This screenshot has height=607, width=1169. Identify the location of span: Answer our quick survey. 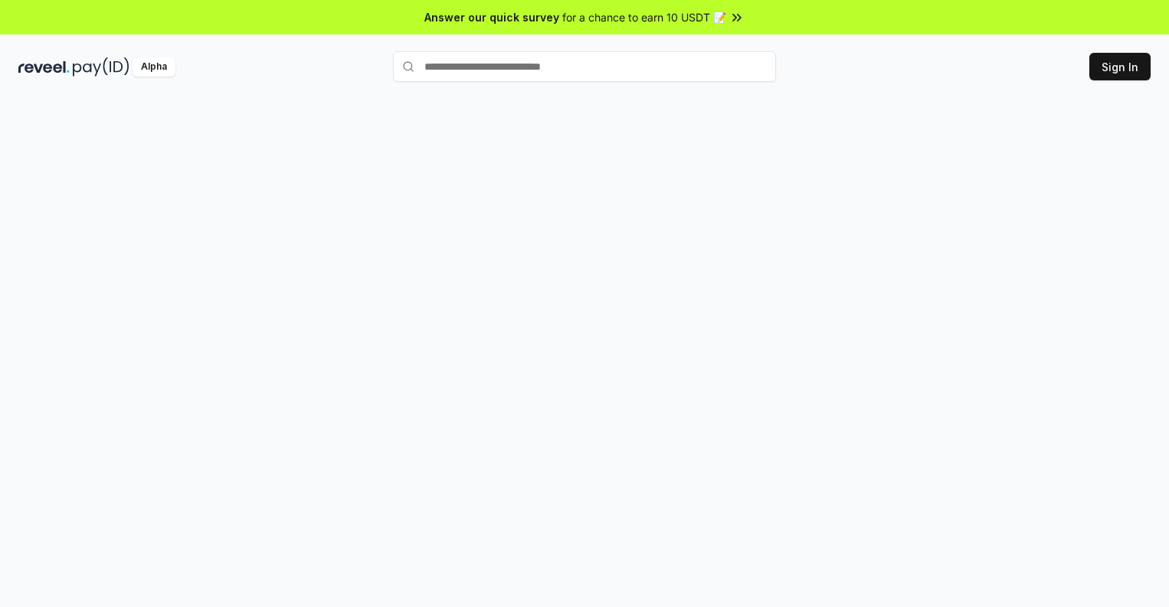
(492, 17).